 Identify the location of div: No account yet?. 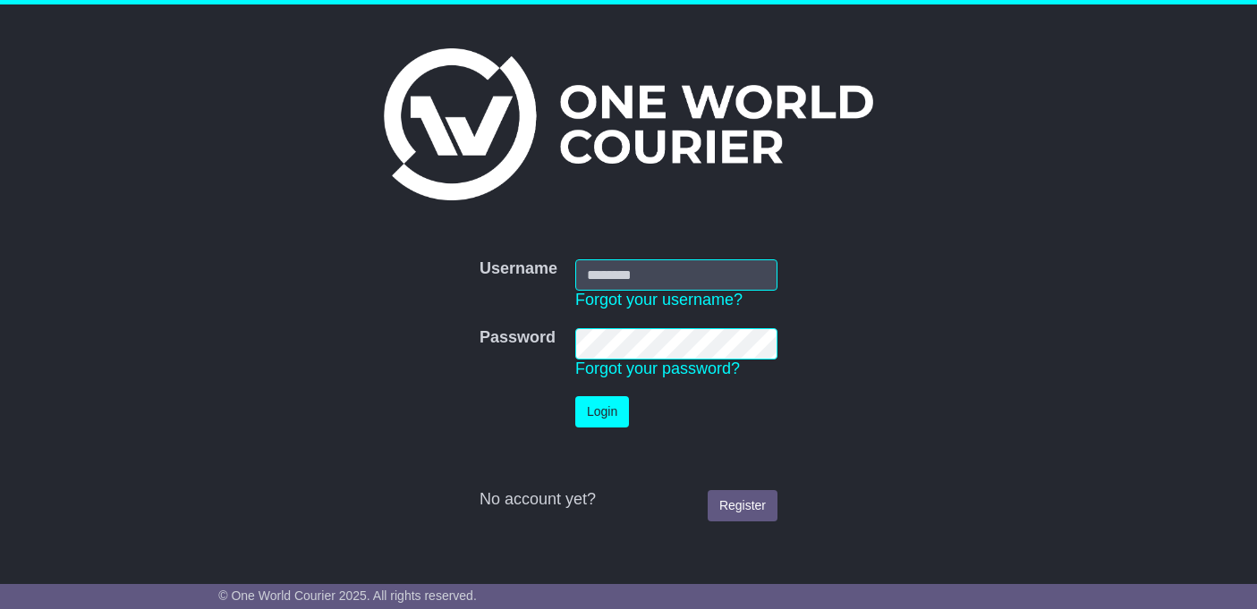
(628, 500).